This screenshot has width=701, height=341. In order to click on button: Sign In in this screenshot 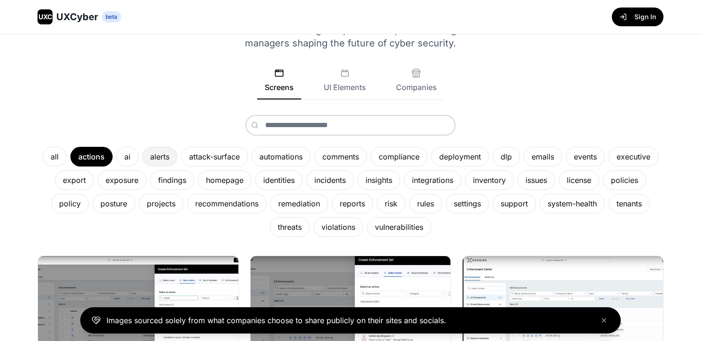, I will do `click(638, 17)`.